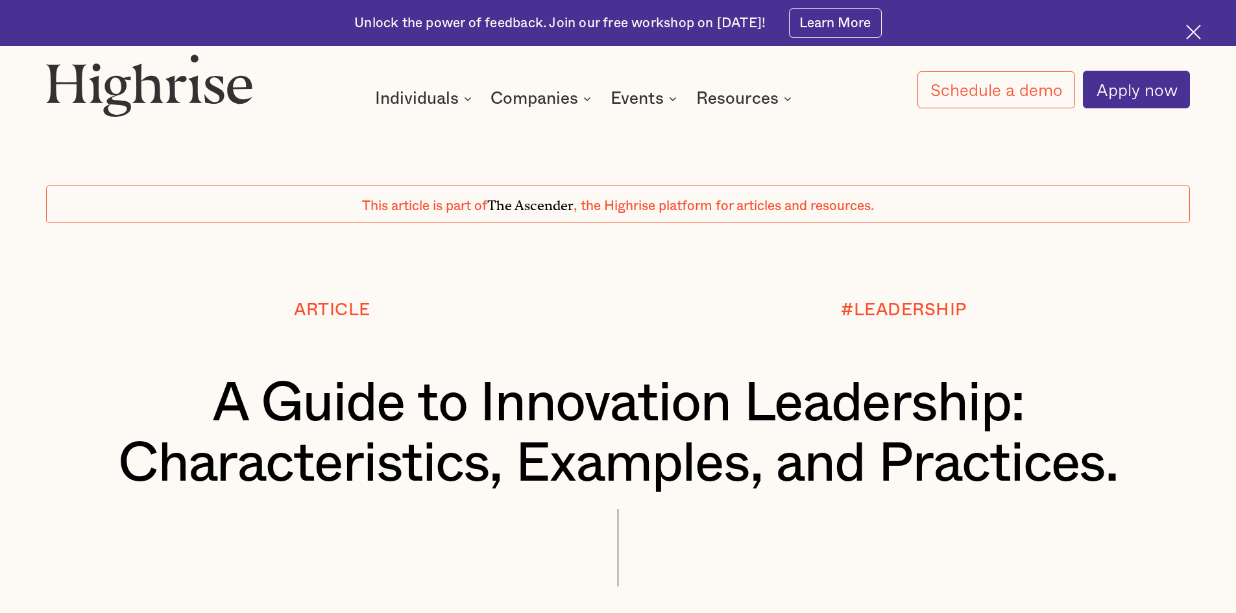 Image resolution: width=1236 pixels, height=613 pixels. What do you see at coordinates (332, 310) in the screenshot?
I see `div: Article` at bounding box center [332, 310].